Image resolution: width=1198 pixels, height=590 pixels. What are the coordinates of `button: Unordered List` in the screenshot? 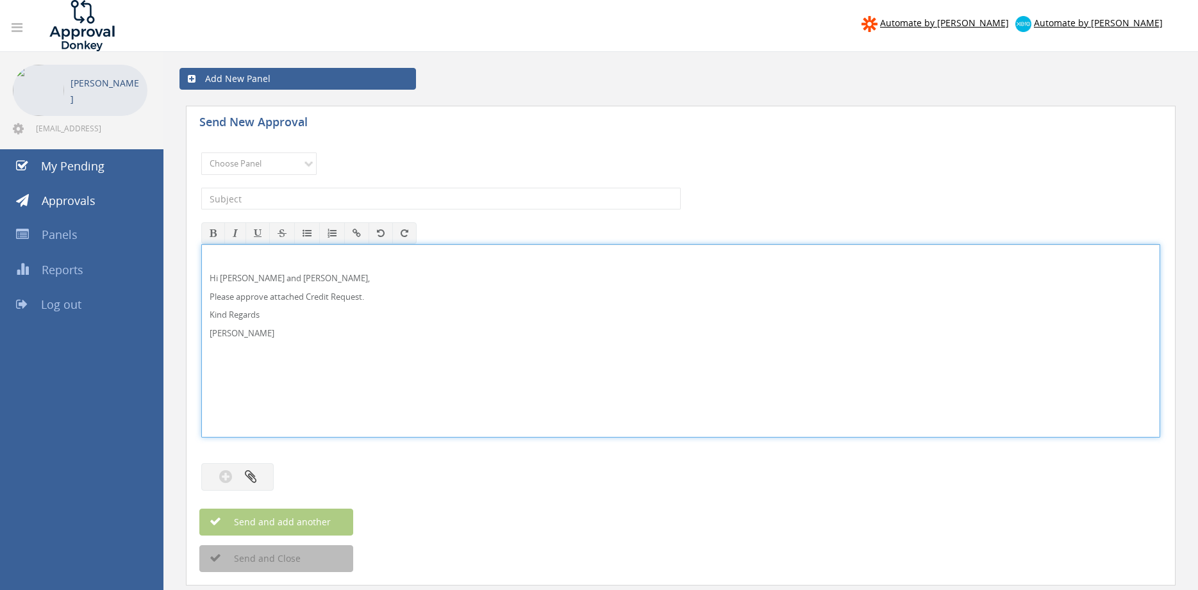 It's located at (307, 233).